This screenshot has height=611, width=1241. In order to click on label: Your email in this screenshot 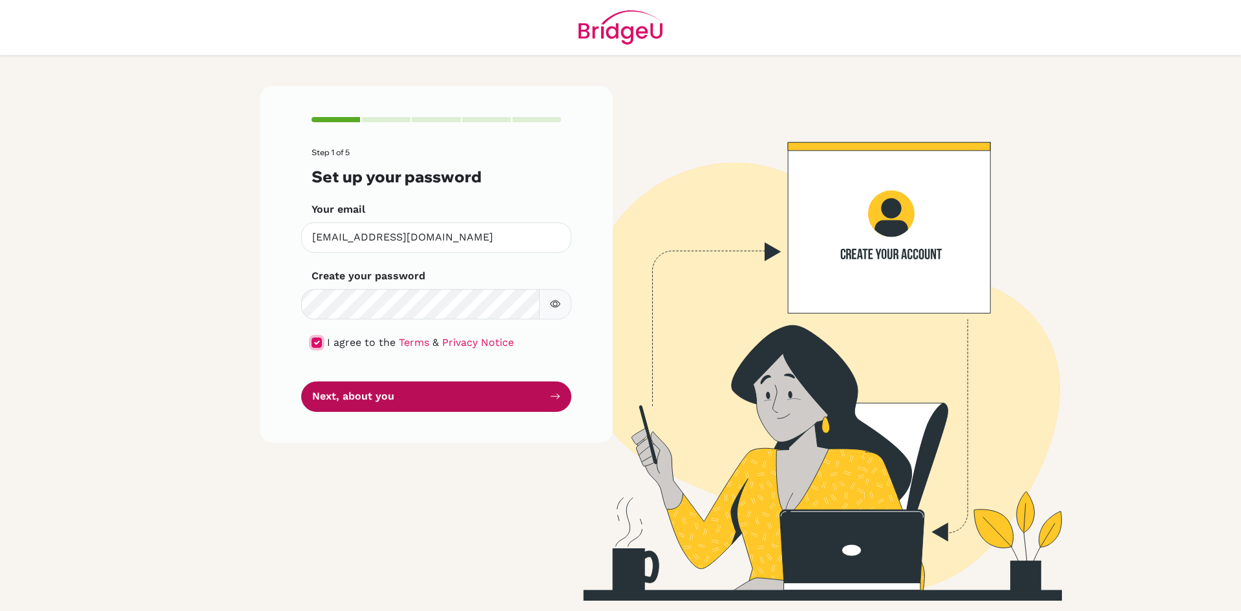, I will do `click(338, 209)`.